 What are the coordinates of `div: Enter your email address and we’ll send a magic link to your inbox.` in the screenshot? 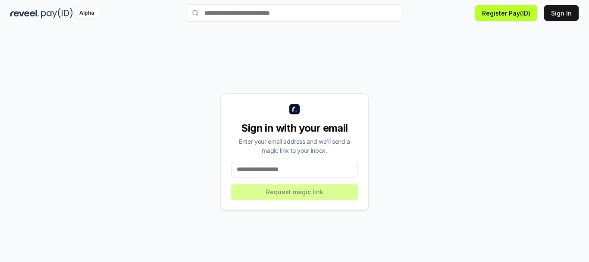 It's located at (295, 146).